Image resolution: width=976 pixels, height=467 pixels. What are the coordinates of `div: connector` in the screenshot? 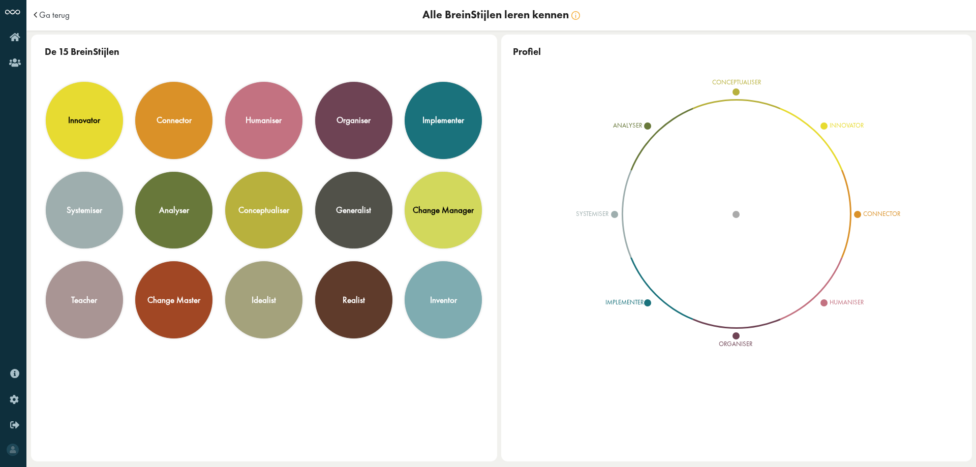 It's located at (174, 120).